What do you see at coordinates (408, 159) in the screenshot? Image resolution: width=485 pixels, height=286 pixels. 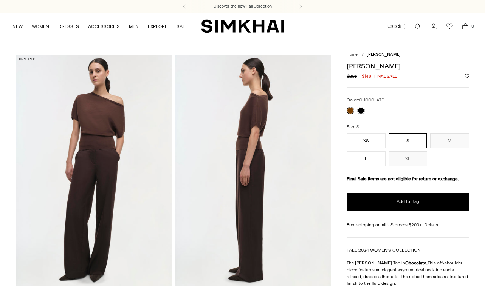 I see `button: XL` at bounding box center [408, 159].